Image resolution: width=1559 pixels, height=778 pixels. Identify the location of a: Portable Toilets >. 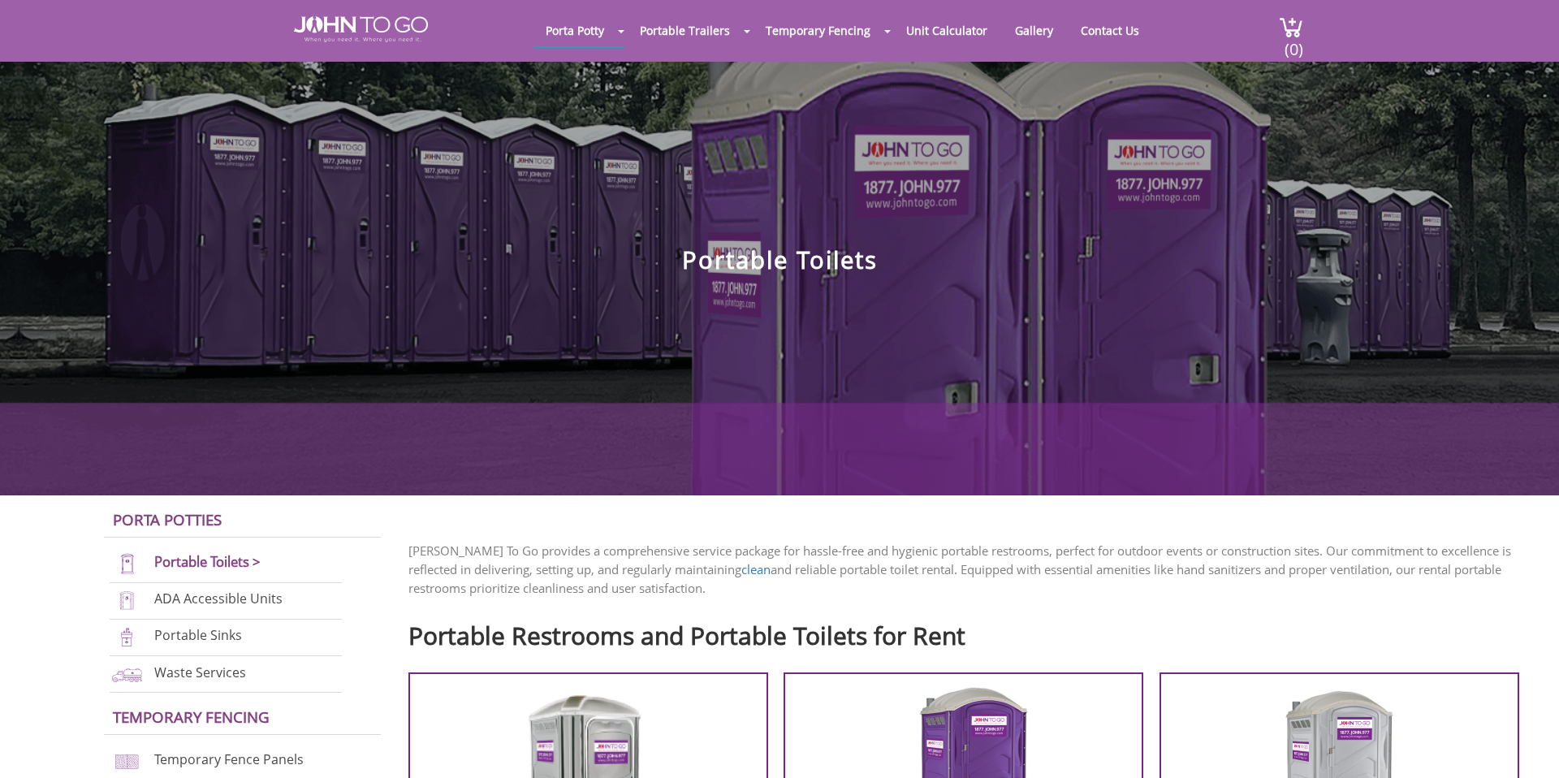
(207, 561).